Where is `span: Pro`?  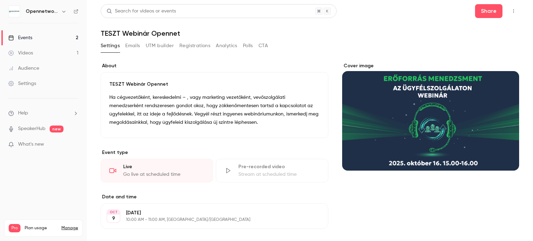
span: Pro is located at coordinates (15, 228).